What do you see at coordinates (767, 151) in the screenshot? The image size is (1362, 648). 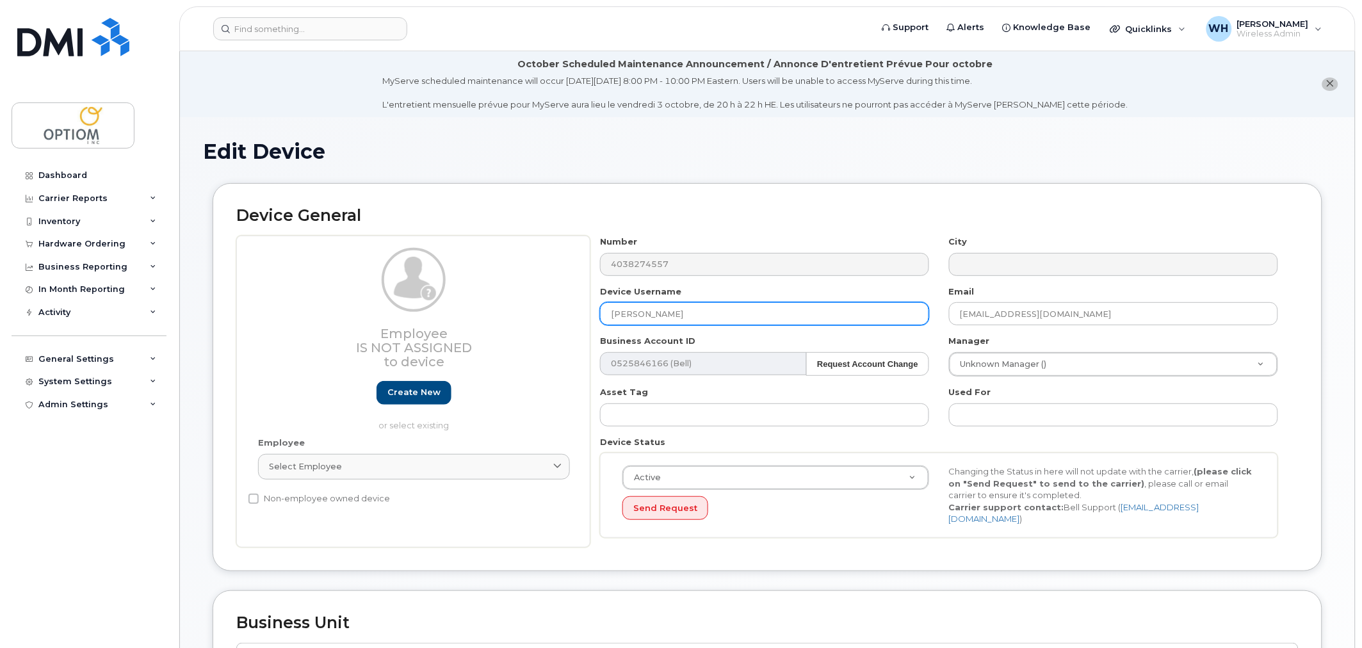 I see `h1: Edit Device` at bounding box center [767, 151].